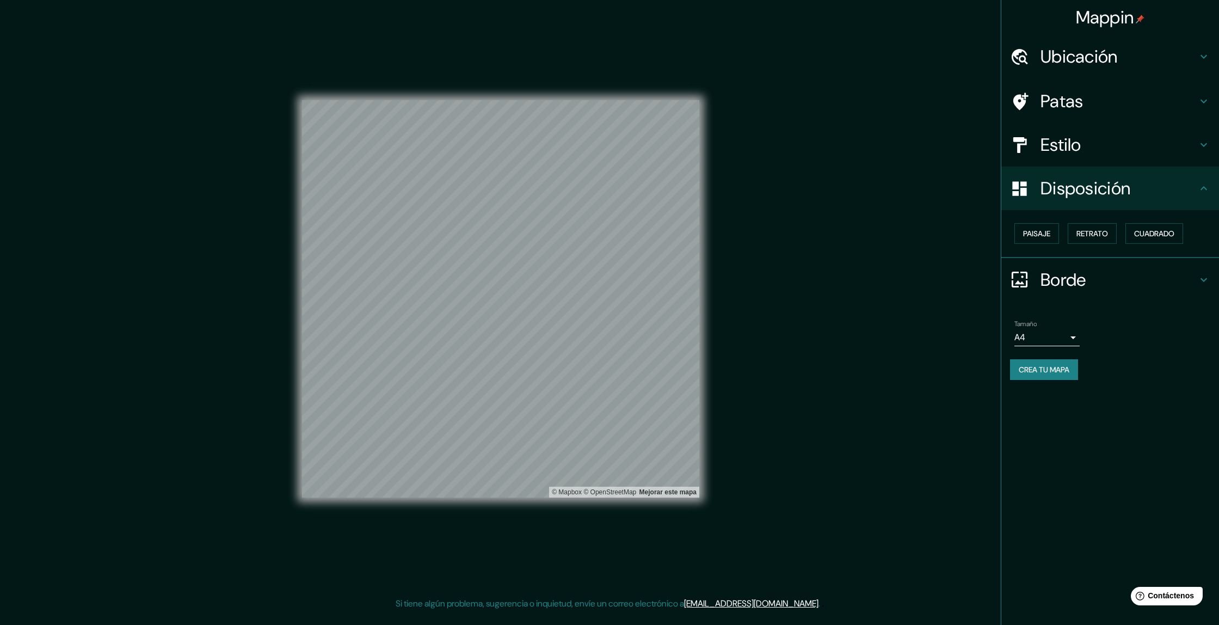  Describe the element at coordinates (1110, 188) in the screenshot. I see `div: Disposición` at that location.